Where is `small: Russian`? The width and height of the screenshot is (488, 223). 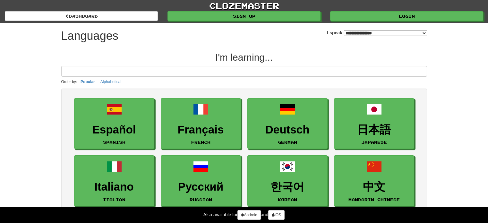
small: Russian is located at coordinates (201, 199).